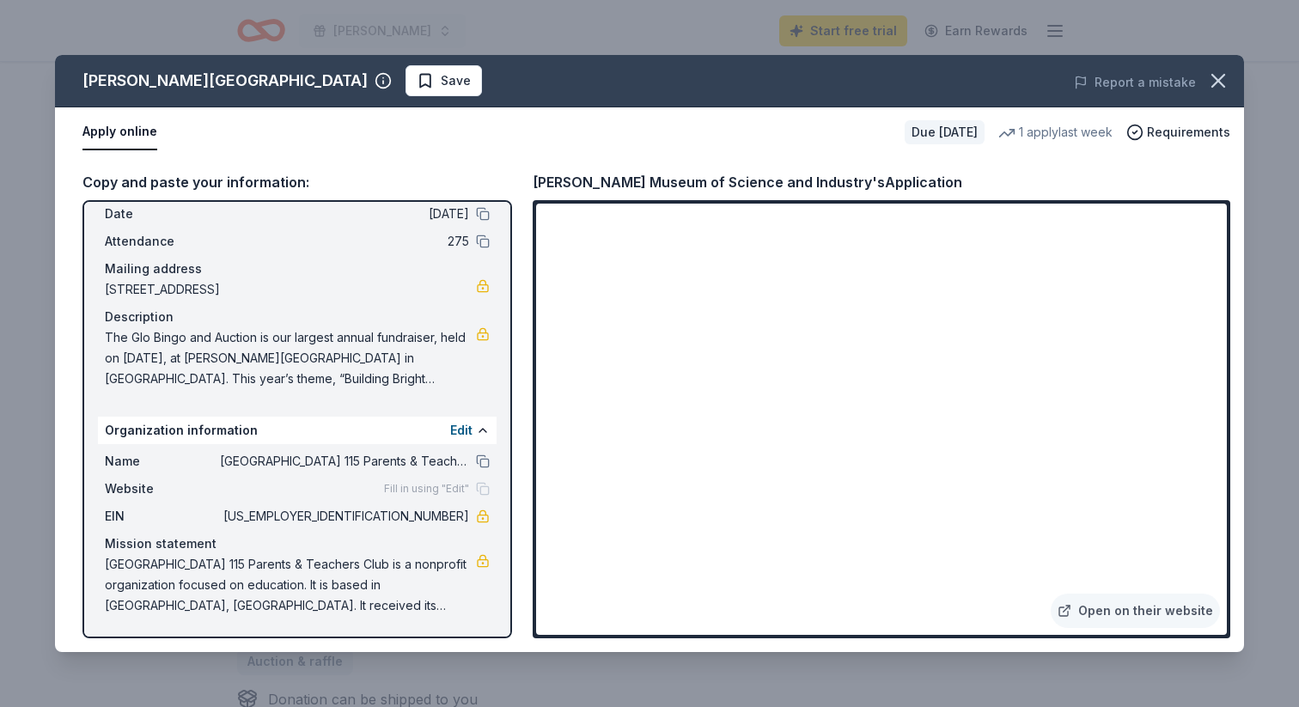  Describe the element at coordinates (443, 81) in the screenshot. I see `button: Save` at that location.